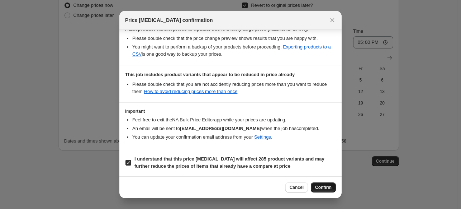 This screenshot has height=209, width=461. What do you see at coordinates (263, 137) in the screenshot?
I see `a: Settings` at bounding box center [263, 137].